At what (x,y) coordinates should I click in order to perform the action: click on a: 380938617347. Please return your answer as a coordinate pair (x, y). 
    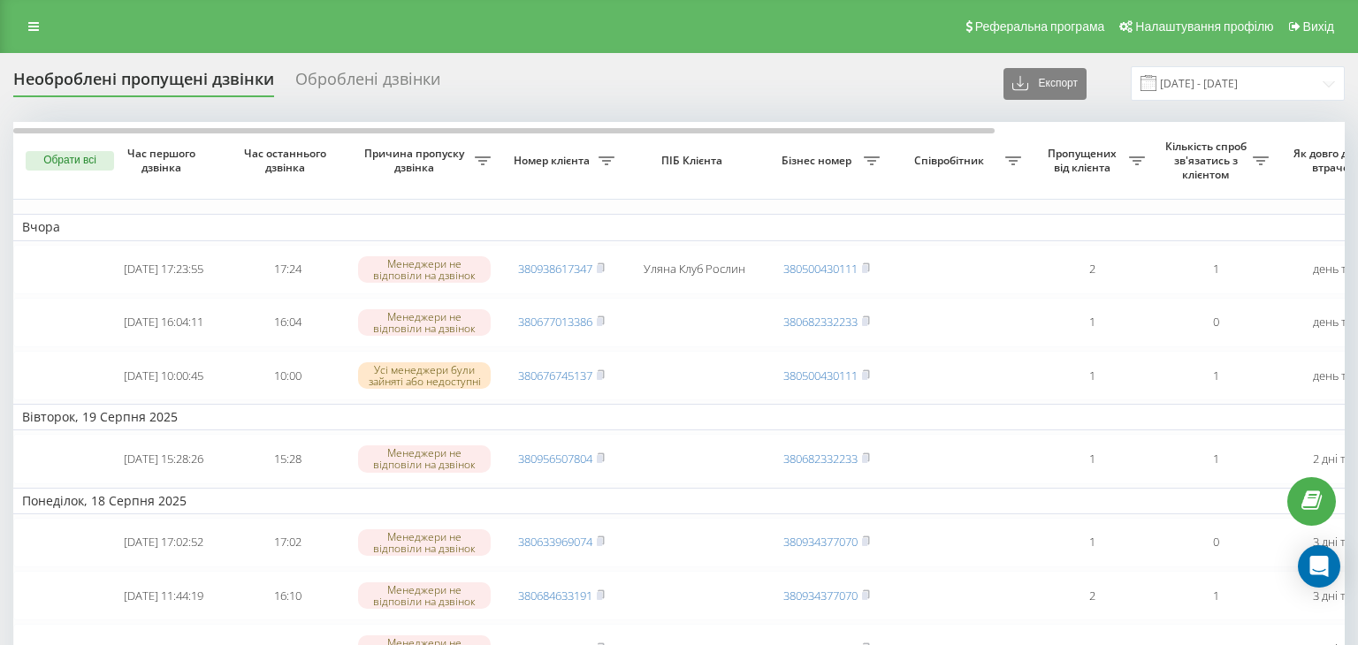
    Looking at the image, I should click on (555, 269).